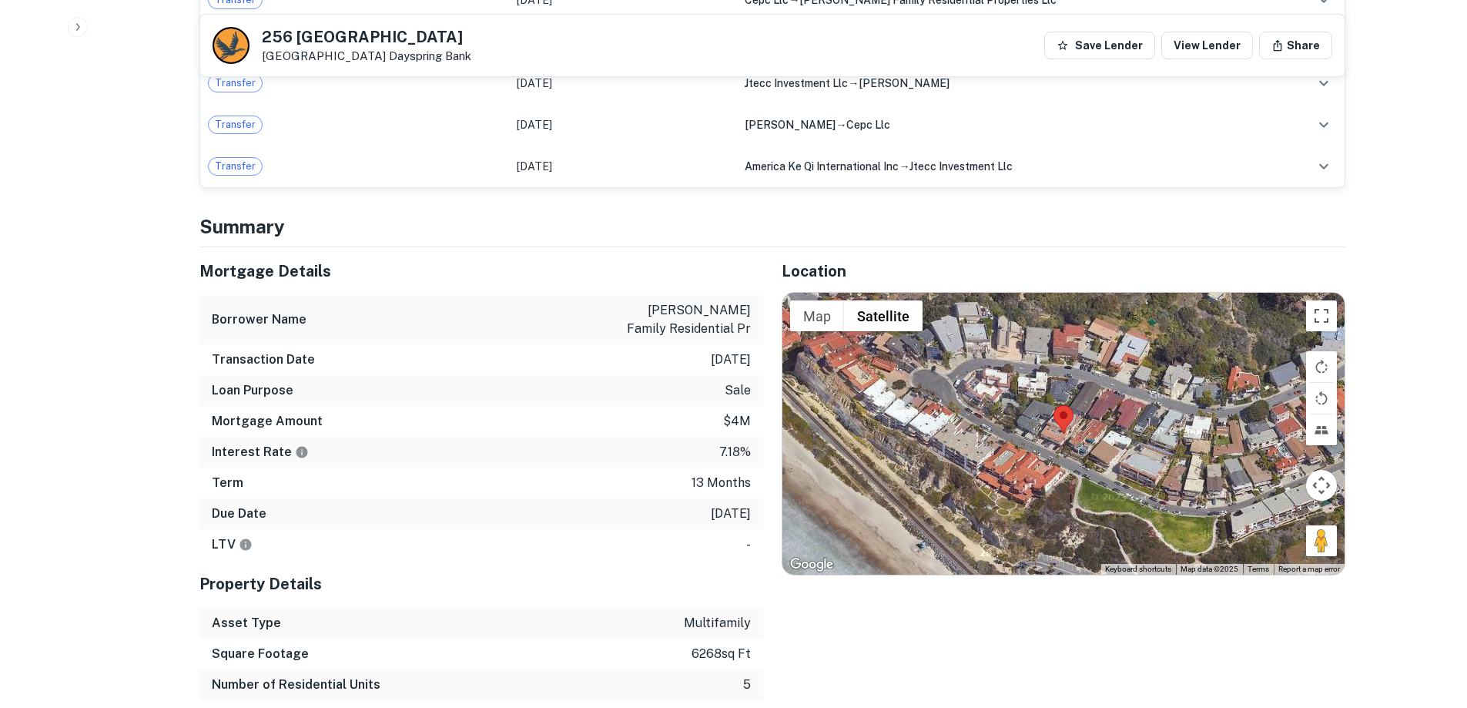  What do you see at coordinates (1321, 541) in the screenshot?
I see `button: Drag Pegman onto the map to open Street View` at bounding box center [1321, 541].